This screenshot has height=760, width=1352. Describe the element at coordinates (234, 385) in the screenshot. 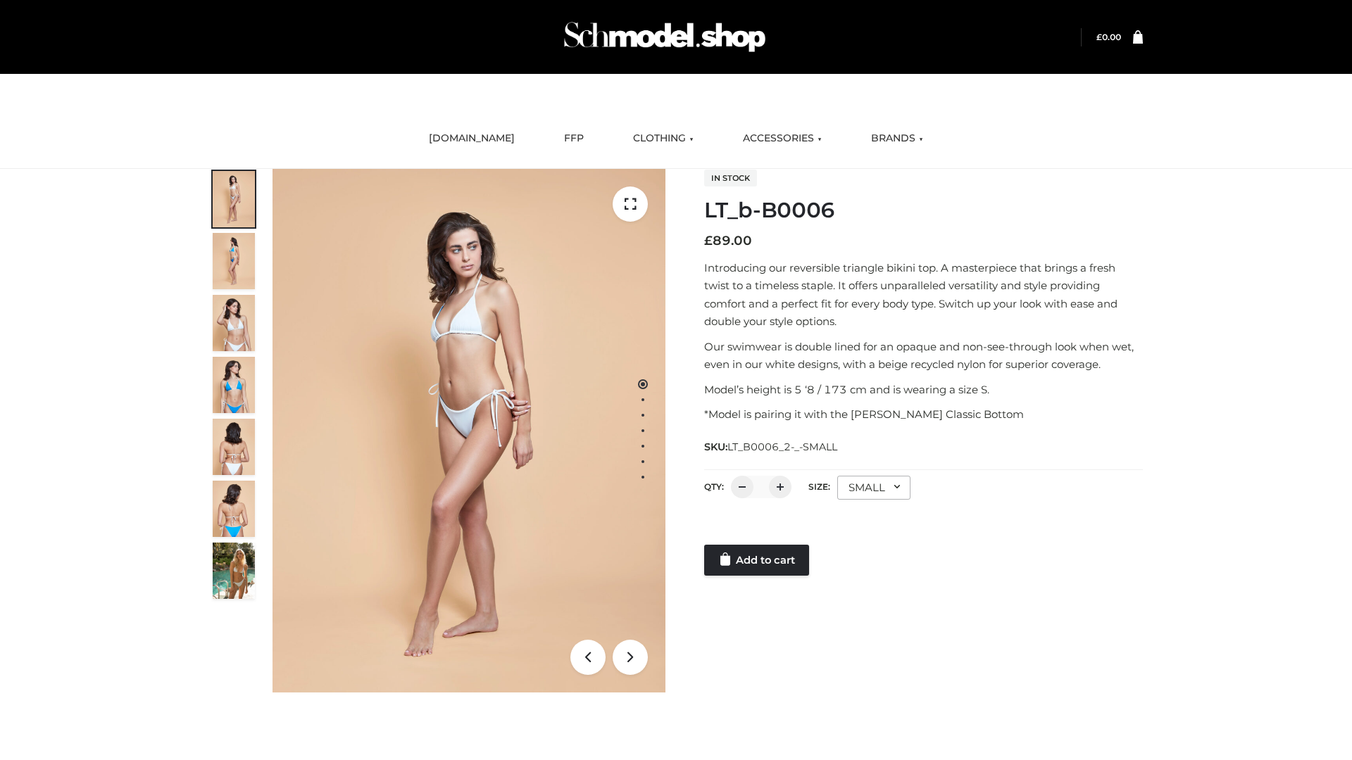

I see `img: ArielClassicBikiniTop_CloudNine_AzureSky_OW114ECO_4-scaled.jpg` at that location.